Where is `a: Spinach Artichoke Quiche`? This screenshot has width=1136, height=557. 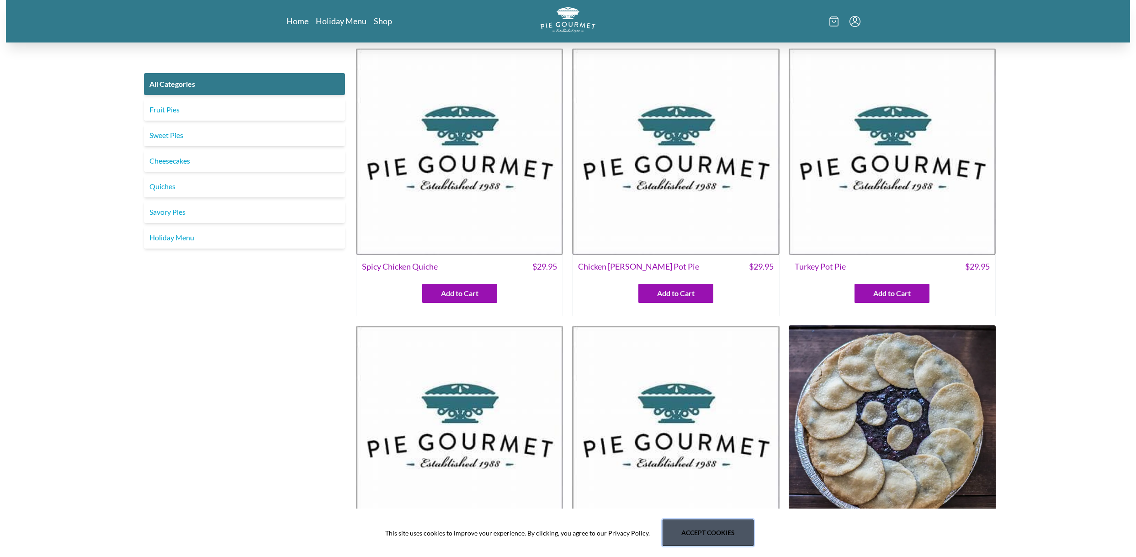 a: Spinach Artichoke Quiche is located at coordinates (676, 429).